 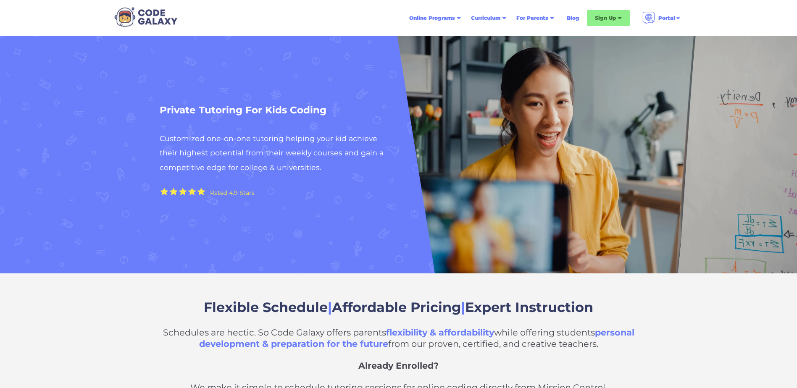 I want to click on p: Schedules are hectic. So Code Galaxy offers parents while offering students from our proven, cert..., so click(x=398, y=338).